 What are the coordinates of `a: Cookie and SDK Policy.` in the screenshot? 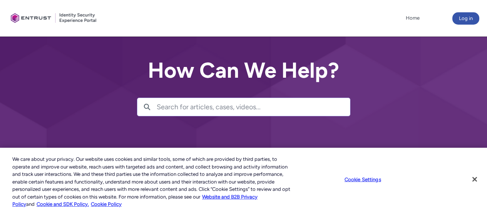 It's located at (63, 204).